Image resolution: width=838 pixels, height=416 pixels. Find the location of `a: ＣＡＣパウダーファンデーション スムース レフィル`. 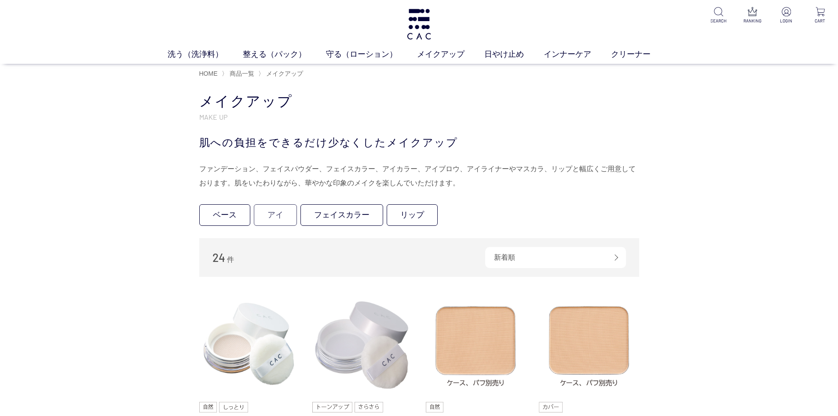

a: ＣＡＣパウダーファンデーション スムース レフィル is located at coordinates (476, 344).